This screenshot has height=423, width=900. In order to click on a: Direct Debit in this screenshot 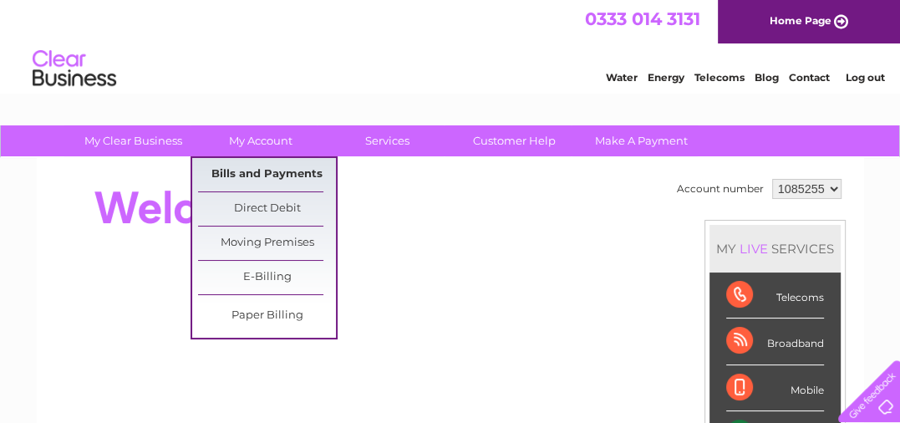, I will do `click(267, 209)`.